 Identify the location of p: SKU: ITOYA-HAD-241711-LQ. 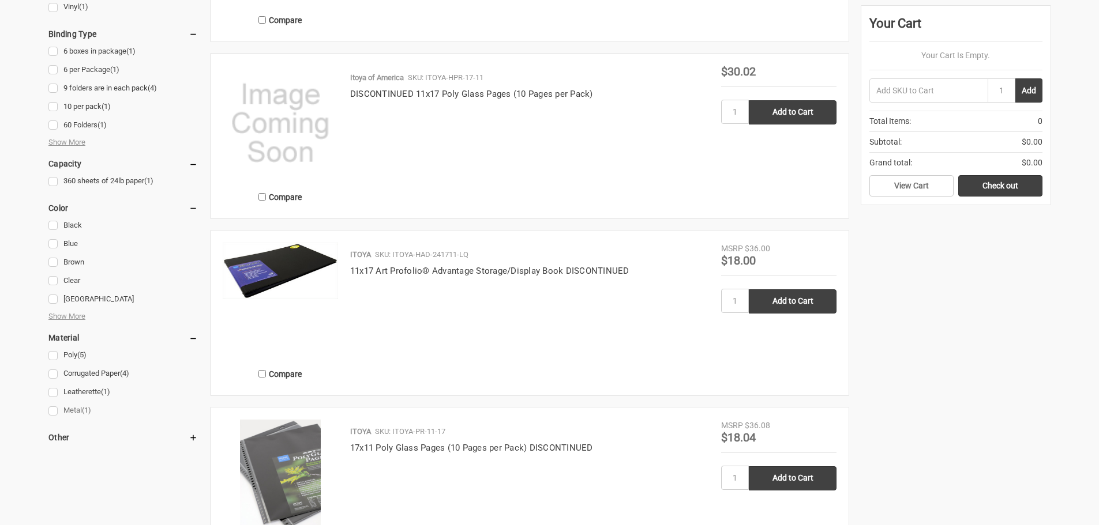
(422, 255).